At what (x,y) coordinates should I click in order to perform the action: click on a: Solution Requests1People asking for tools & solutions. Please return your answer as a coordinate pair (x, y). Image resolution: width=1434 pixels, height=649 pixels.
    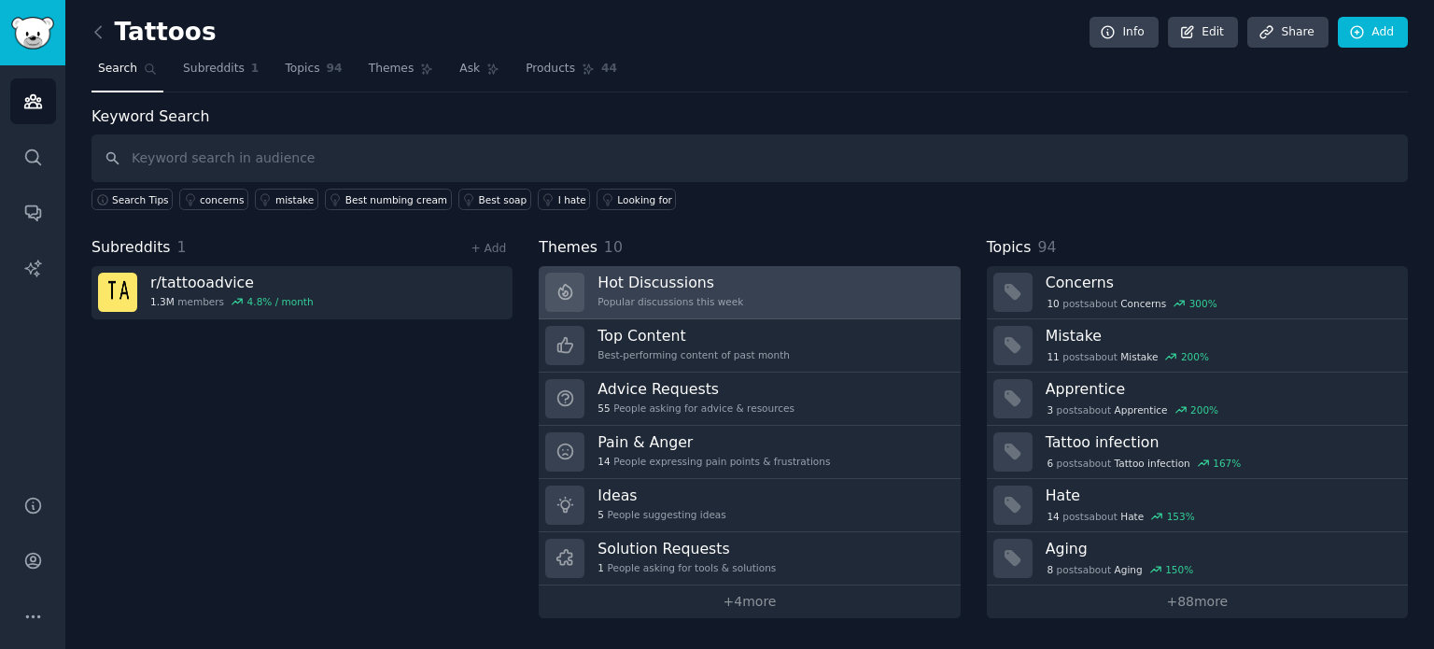
    Looking at the image, I should click on (749, 558).